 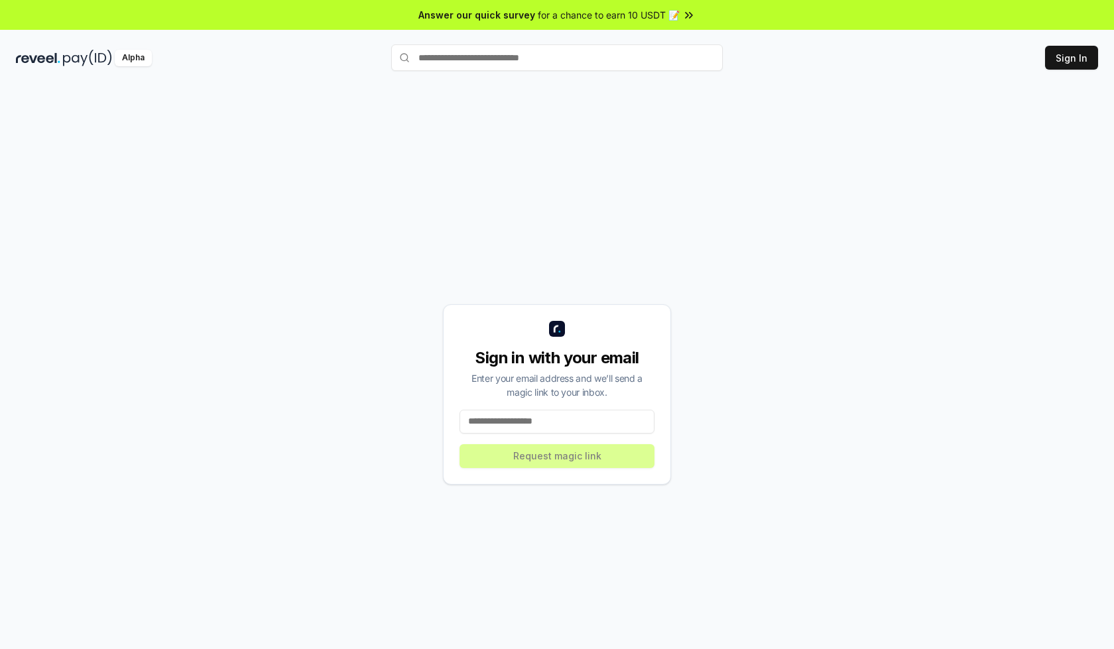 I want to click on div: Alpha, so click(x=133, y=58).